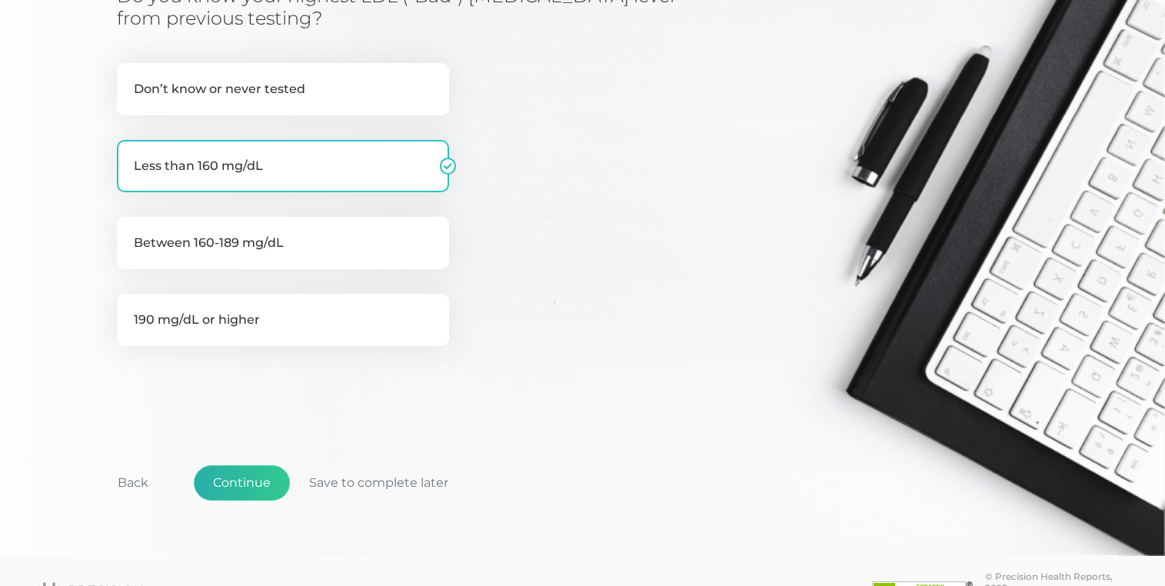  I want to click on button: Save to complete later, so click(378, 483).